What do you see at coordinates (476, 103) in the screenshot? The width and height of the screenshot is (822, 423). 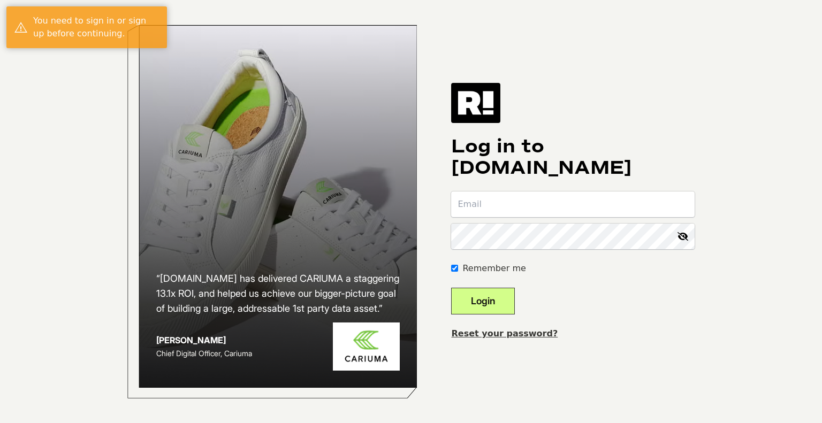 I see `img: Retention.com` at bounding box center [476, 103].